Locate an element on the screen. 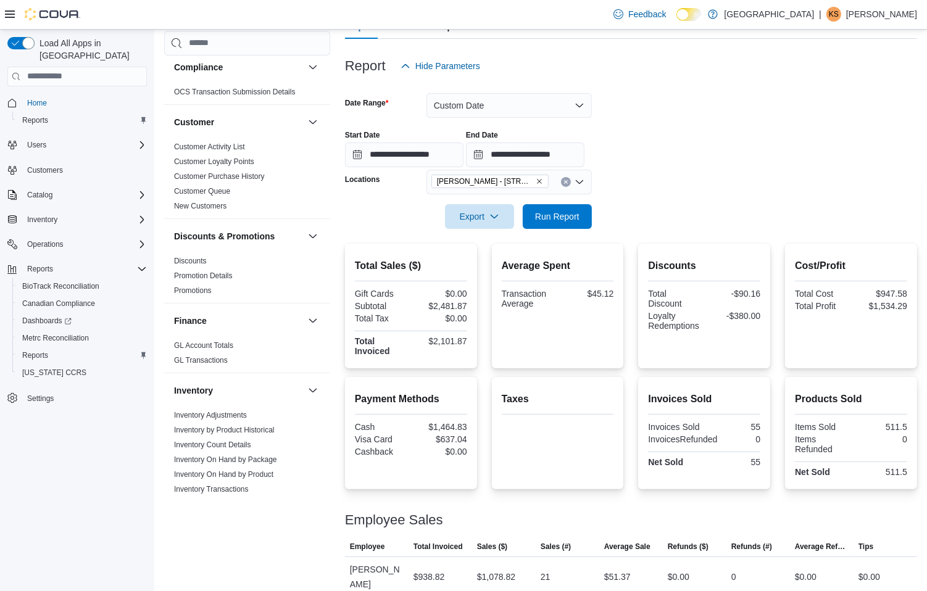 This screenshot has height=591, width=927. label: Start Date is located at coordinates (362, 135).